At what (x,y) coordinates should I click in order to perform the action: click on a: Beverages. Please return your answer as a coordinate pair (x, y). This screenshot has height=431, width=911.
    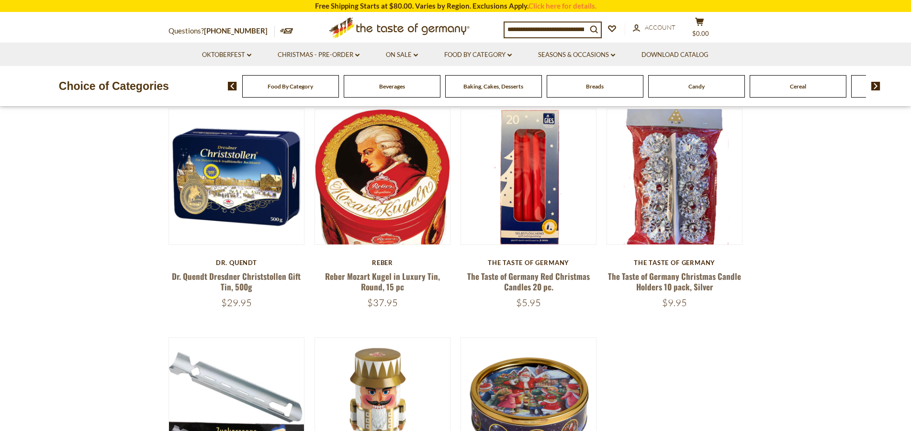
    Looking at the image, I should click on (392, 86).